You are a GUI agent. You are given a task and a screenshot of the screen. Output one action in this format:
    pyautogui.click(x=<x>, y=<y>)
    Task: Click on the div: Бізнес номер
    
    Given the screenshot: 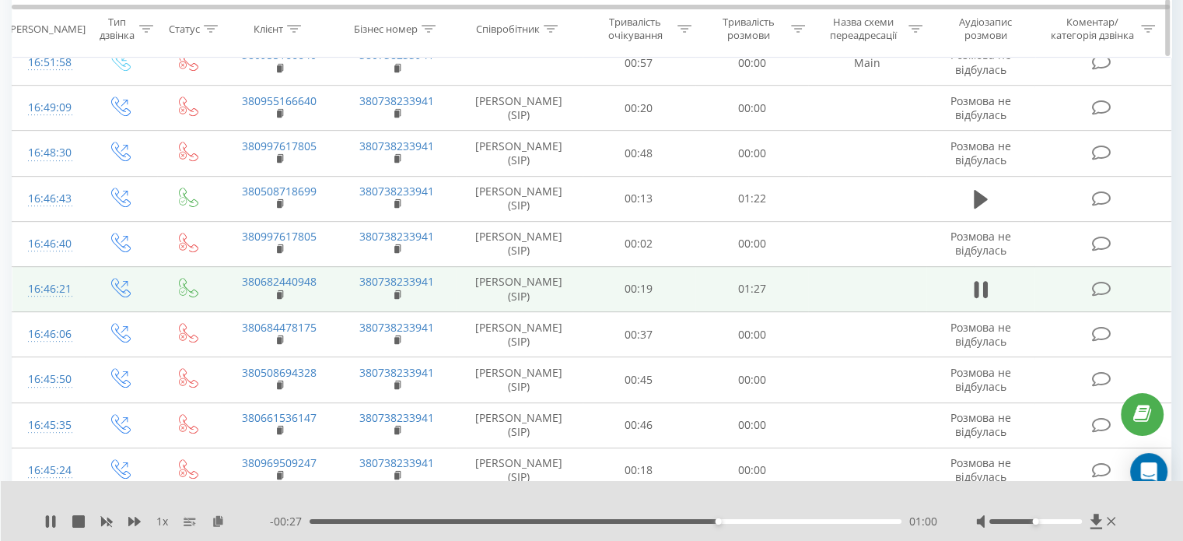 What is the action you would take?
    pyautogui.click(x=386, y=29)
    